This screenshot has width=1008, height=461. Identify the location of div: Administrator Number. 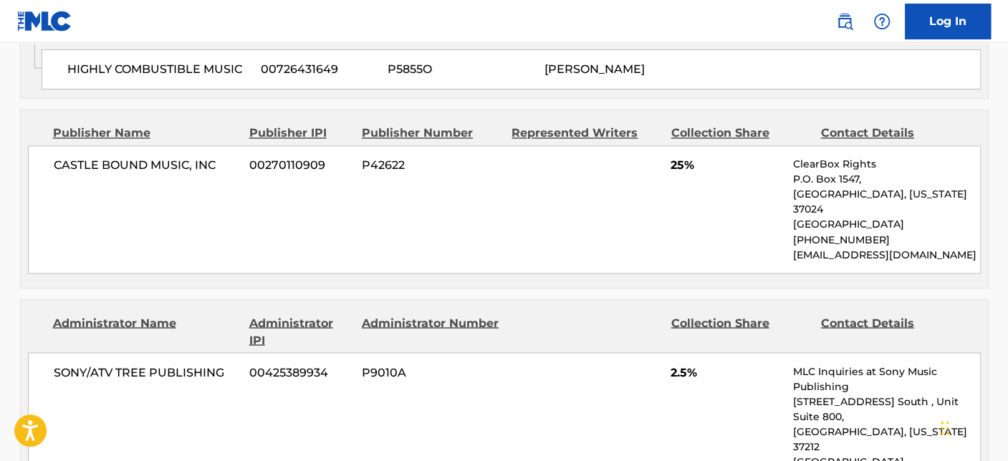
(431, 332).